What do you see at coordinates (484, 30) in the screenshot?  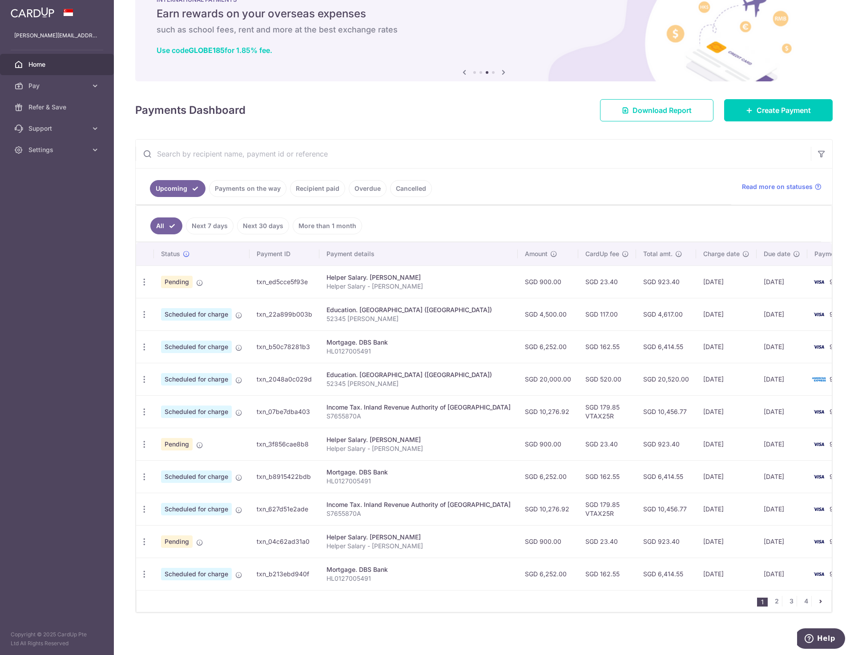 I see `h6: such as school fees, rent and more at the best exchange rates` at bounding box center [484, 30].